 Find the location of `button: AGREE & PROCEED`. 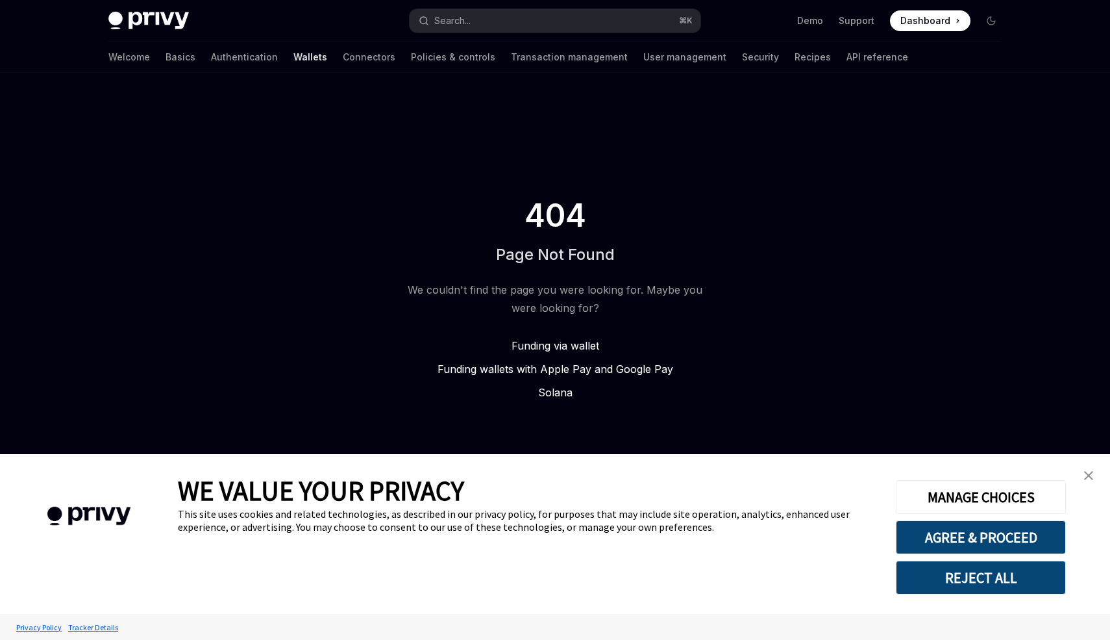

button: AGREE & PROCEED is located at coordinates (981, 537).